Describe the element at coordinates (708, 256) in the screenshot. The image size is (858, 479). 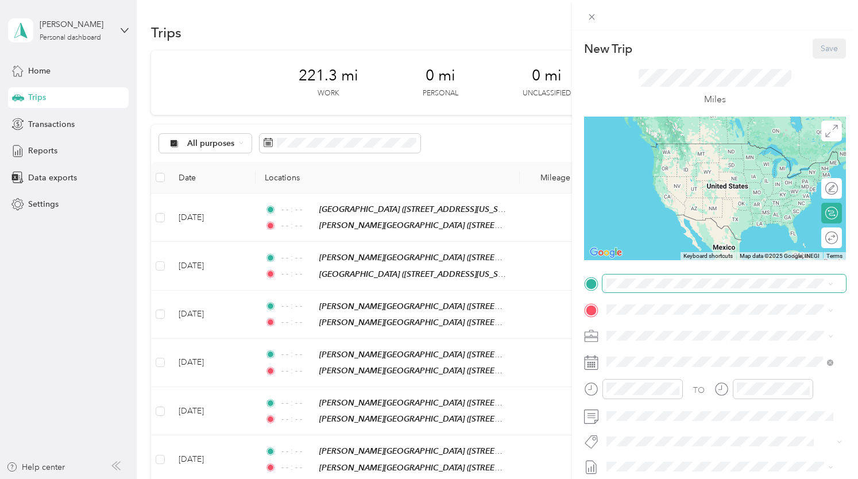
I see `button: Keyboard shortcuts` at that location.